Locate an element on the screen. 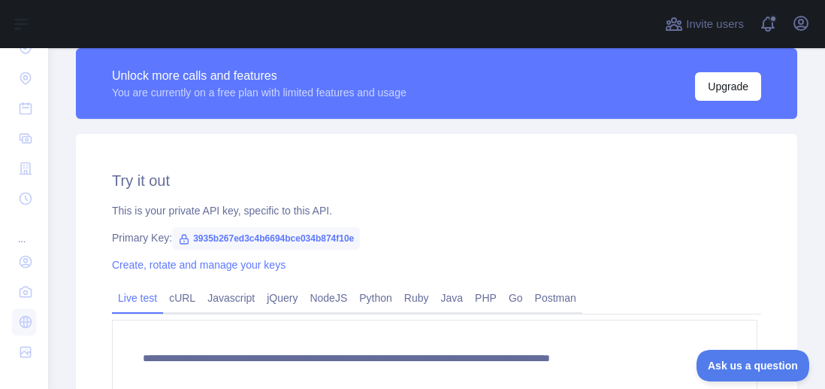  a: Java is located at coordinates (452, 298).